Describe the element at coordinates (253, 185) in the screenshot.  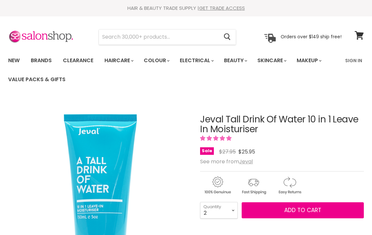
I see `img: shipping.gif` at that location.